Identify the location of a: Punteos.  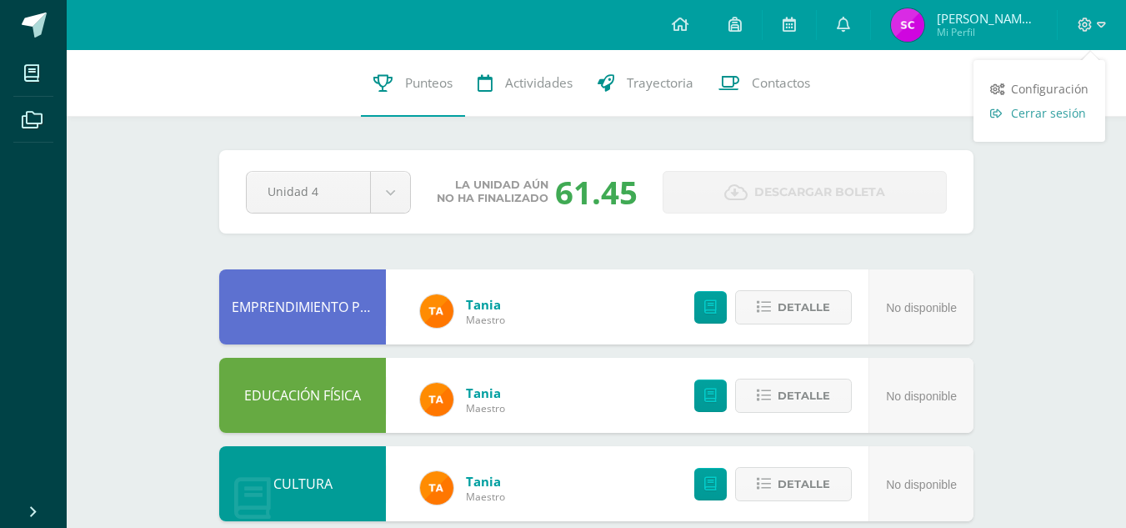
(413, 83).